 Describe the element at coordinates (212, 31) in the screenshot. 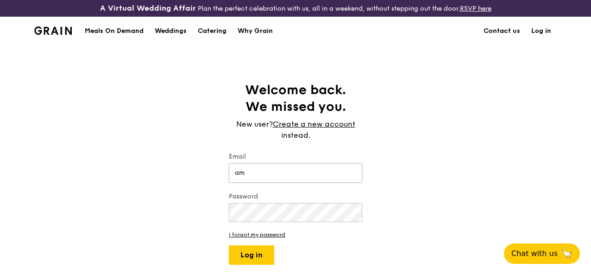

I see `a: Catering` at that location.